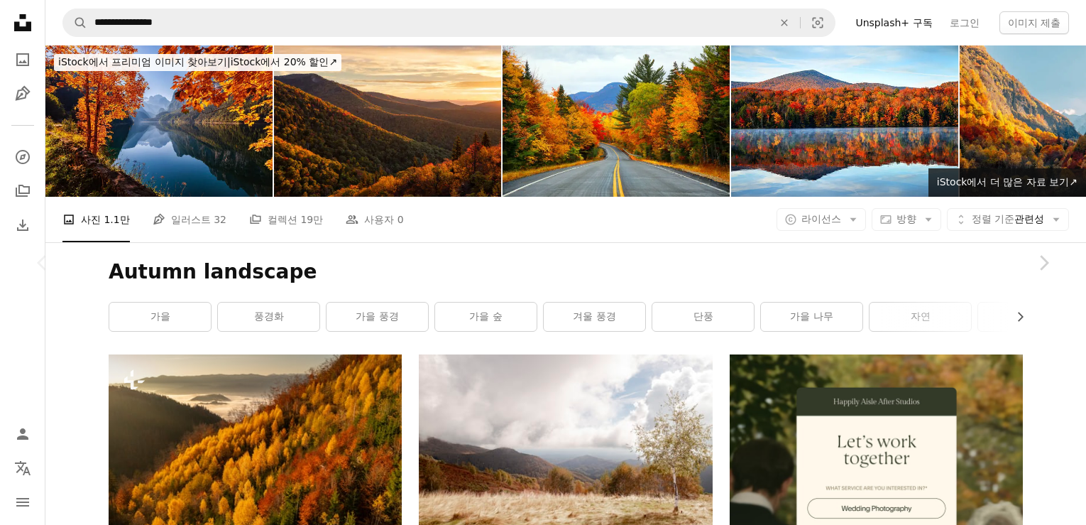 The height and width of the screenshot is (525, 1086). I want to click on button: 라이선스, so click(821, 219).